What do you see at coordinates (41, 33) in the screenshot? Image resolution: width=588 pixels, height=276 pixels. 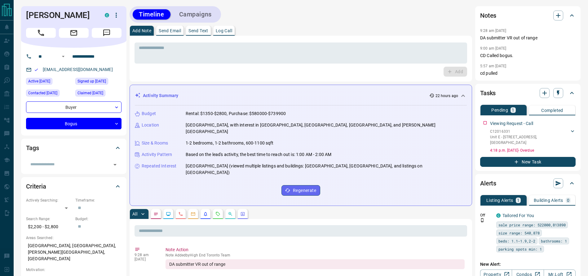 I see `span: Call` at bounding box center [41, 33].